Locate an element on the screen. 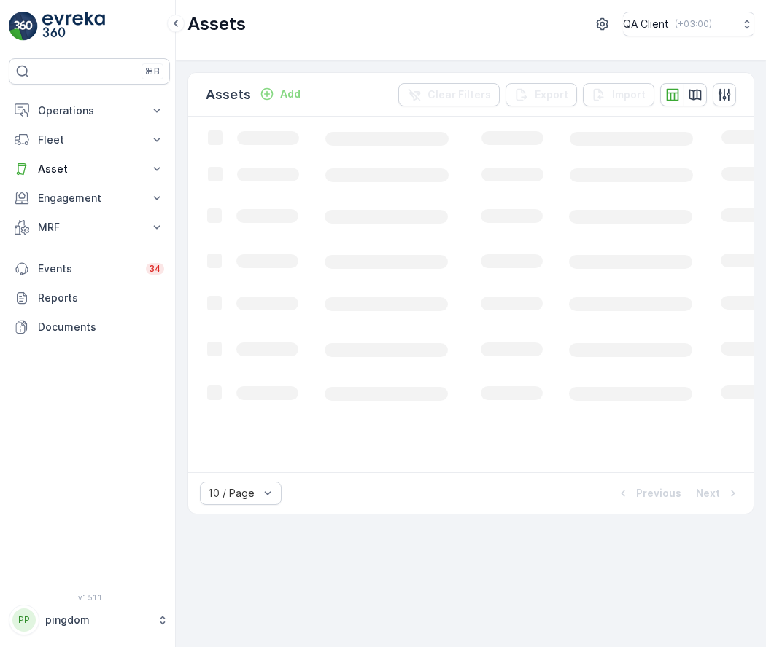  p: Clear Filters is located at coordinates (459, 95).